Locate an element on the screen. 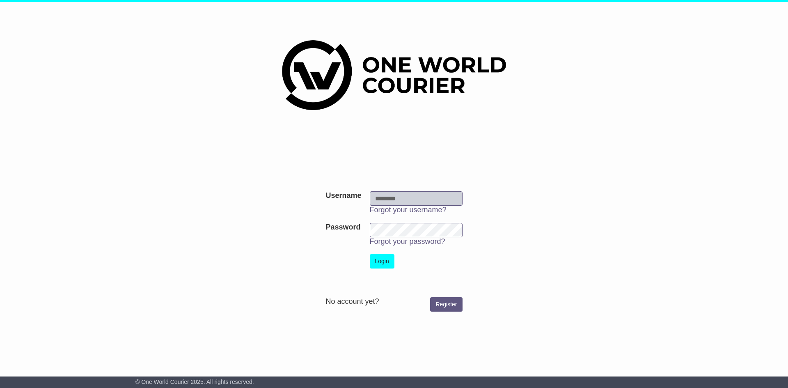 The width and height of the screenshot is (788, 388). div: No account yet? is located at coordinates (394, 302).